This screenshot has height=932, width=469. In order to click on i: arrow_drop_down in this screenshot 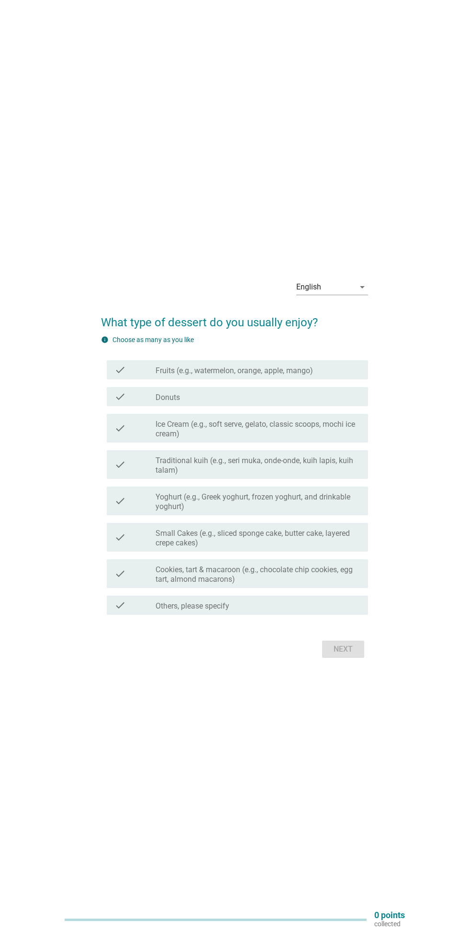, I will do `click(362, 287)`.